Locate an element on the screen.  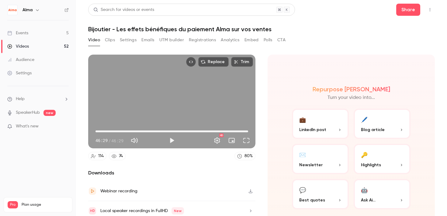
a: SpeakerHub is located at coordinates (28, 113).